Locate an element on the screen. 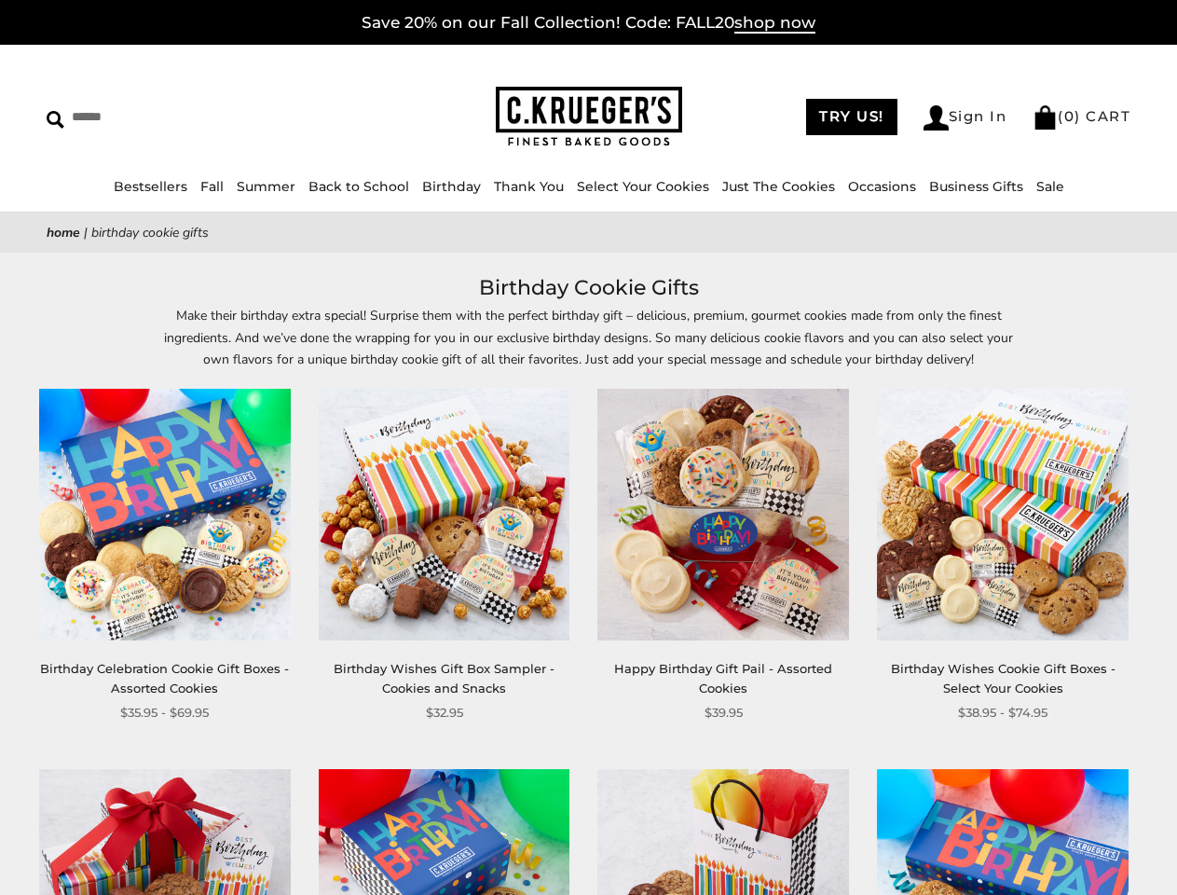 This screenshot has width=1177, height=895. img: Birthday Celebration Cookie Gift Boxes - Assorted Cookies is located at coordinates (165, 515).